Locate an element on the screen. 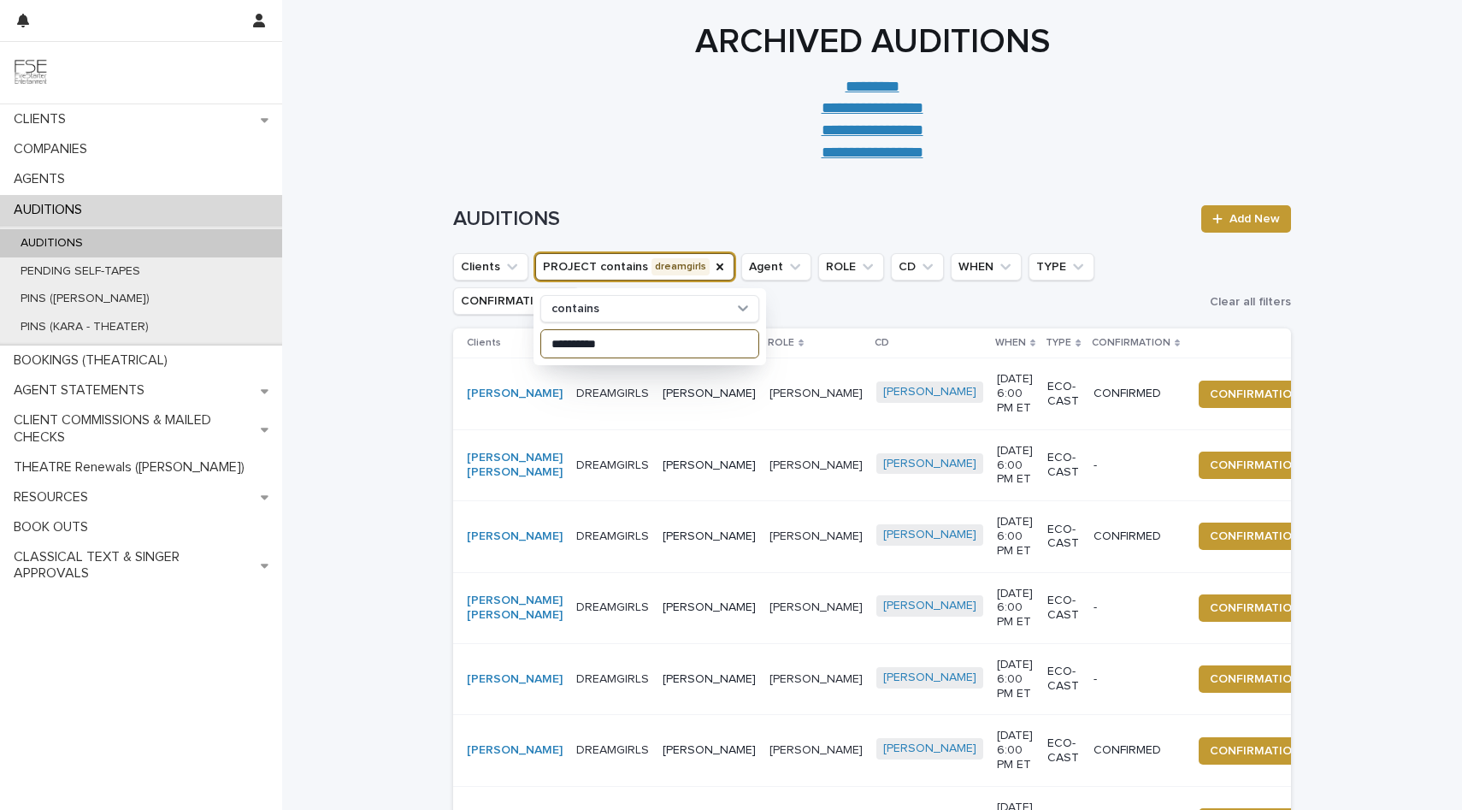 The height and width of the screenshot is (810, 1462). p: CLASSICAL TEXT & SINGER APPROVALS is located at coordinates (133, 565).